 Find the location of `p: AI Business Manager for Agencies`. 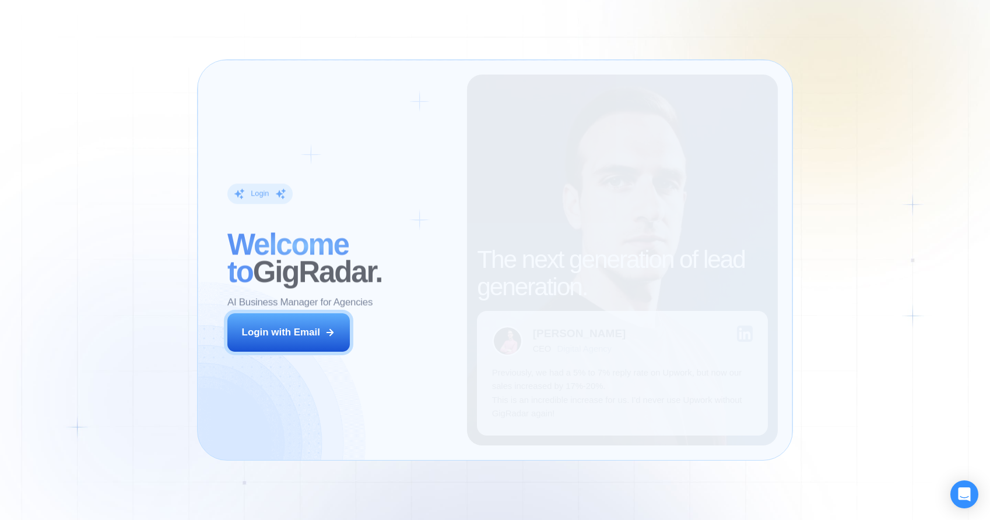

p: AI Business Manager for Agencies is located at coordinates (300, 302).